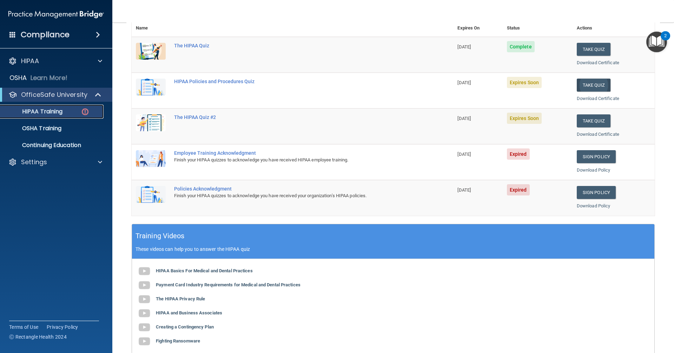  I want to click on p: Settings, so click(34, 162).